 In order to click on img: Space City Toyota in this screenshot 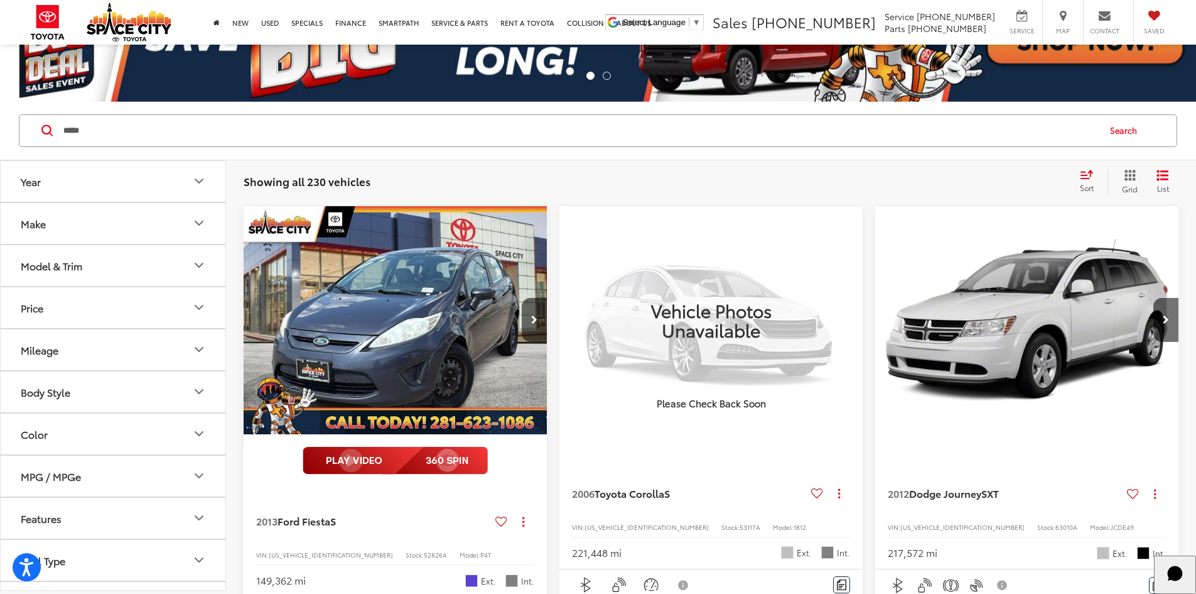, I will do `click(129, 22)`.